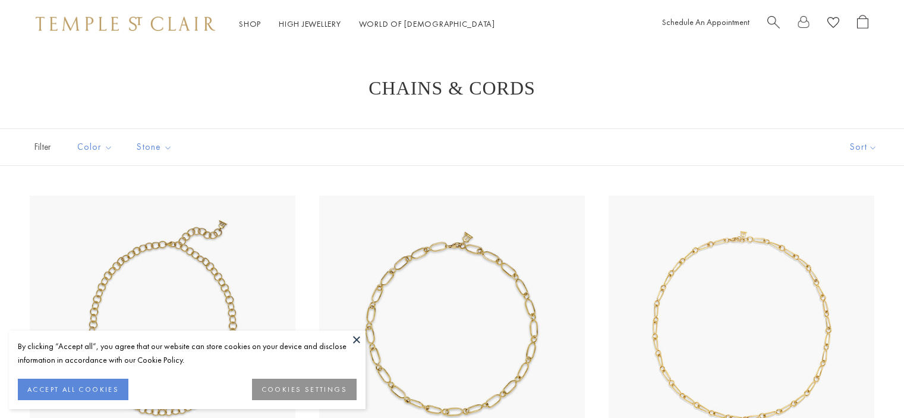 This screenshot has height=418, width=904. I want to click on img: Temple St. Clair, so click(125, 24).